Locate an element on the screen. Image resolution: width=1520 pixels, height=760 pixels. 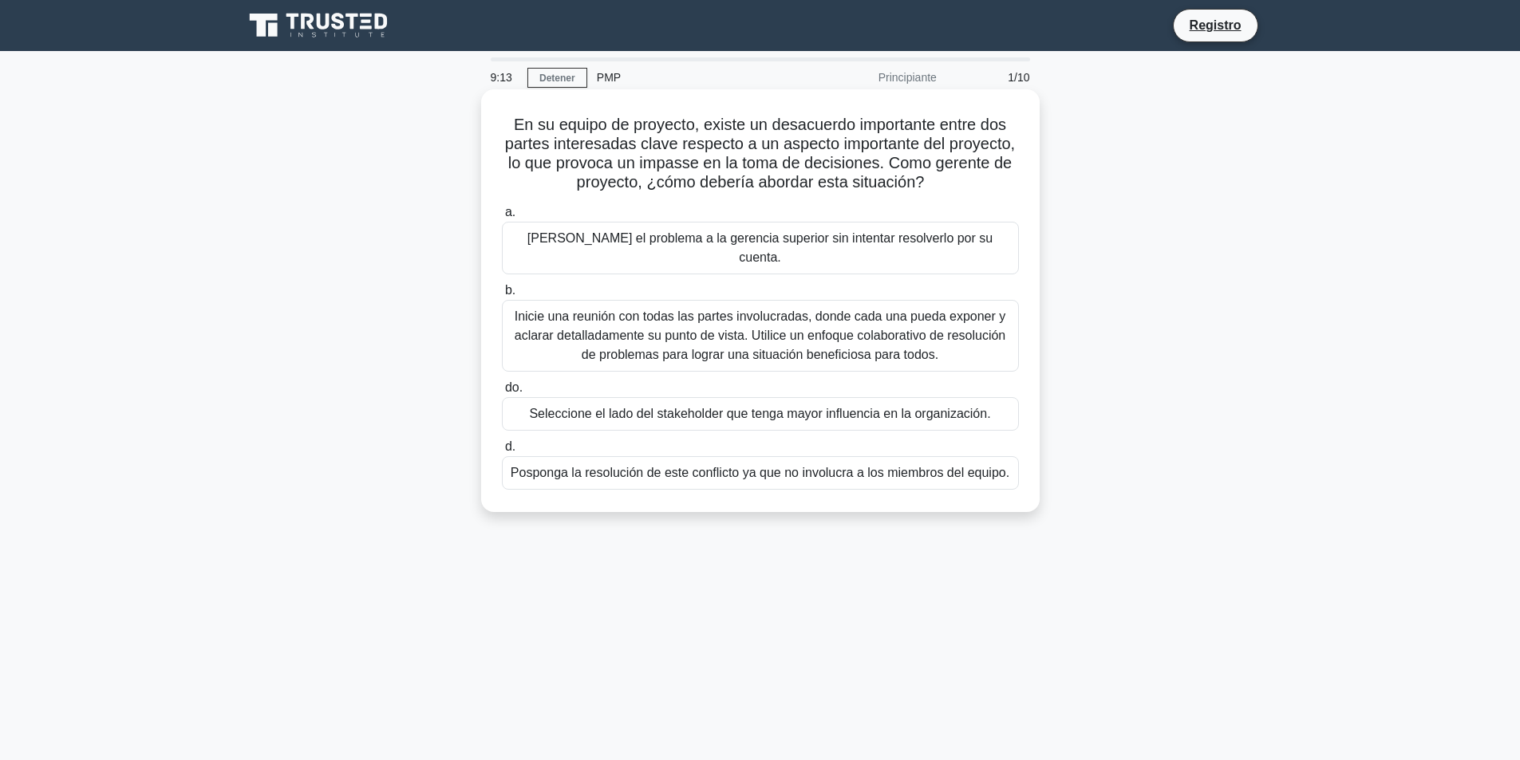
font: Posponga la resolución de este conflicto ya que no involucra a los miembros del equipo. is located at coordinates (759, 472).